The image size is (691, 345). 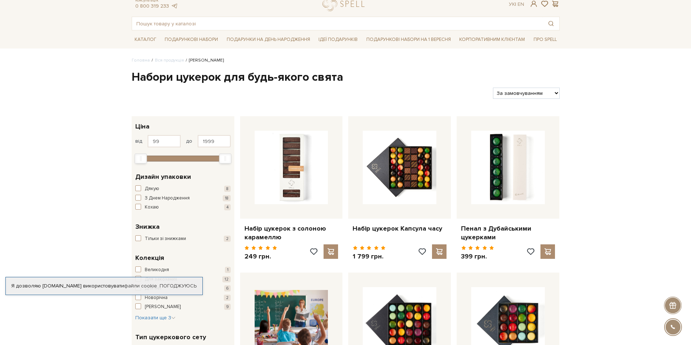 What do you see at coordinates (183, 270) in the screenshot?
I see `button: Великодня 1` at bounding box center [183, 270].